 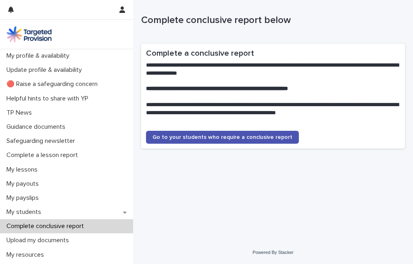 I want to click on h2: Complete a conclusive report, so click(x=273, y=53).